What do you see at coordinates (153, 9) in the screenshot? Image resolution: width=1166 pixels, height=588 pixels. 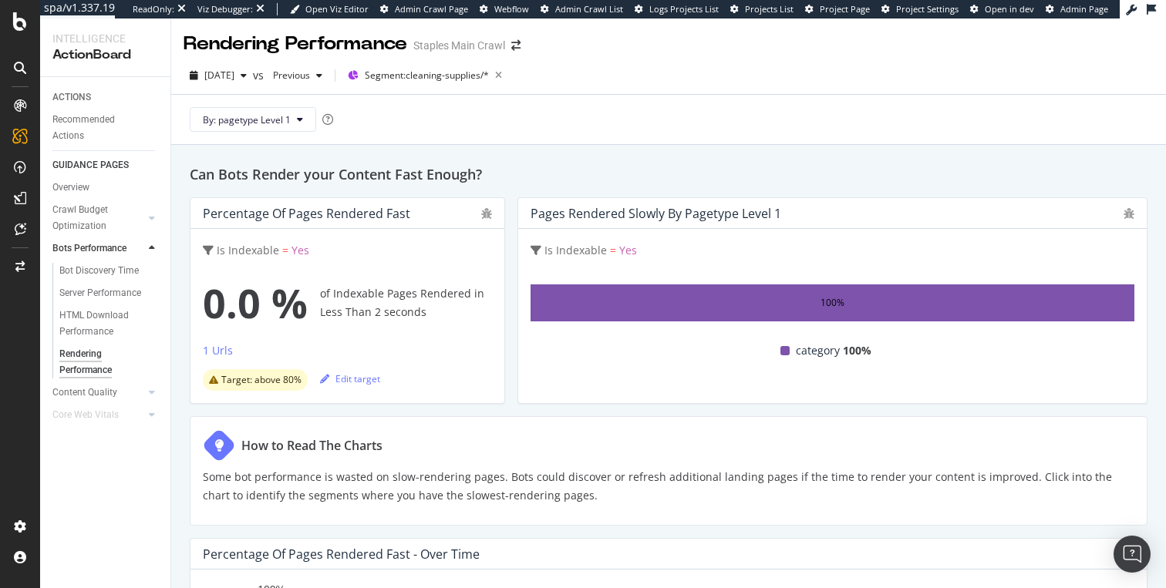 I see `div: ReadOnly:` at bounding box center [153, 9].